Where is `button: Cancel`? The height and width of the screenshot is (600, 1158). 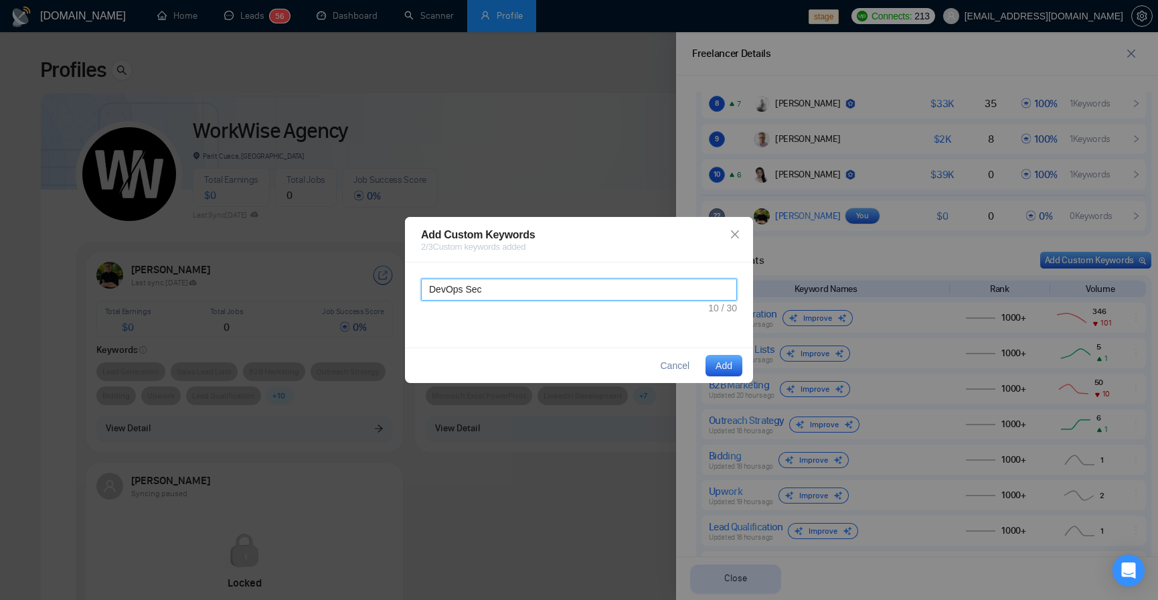 button: Cancel is located at coordinates (675, 365).